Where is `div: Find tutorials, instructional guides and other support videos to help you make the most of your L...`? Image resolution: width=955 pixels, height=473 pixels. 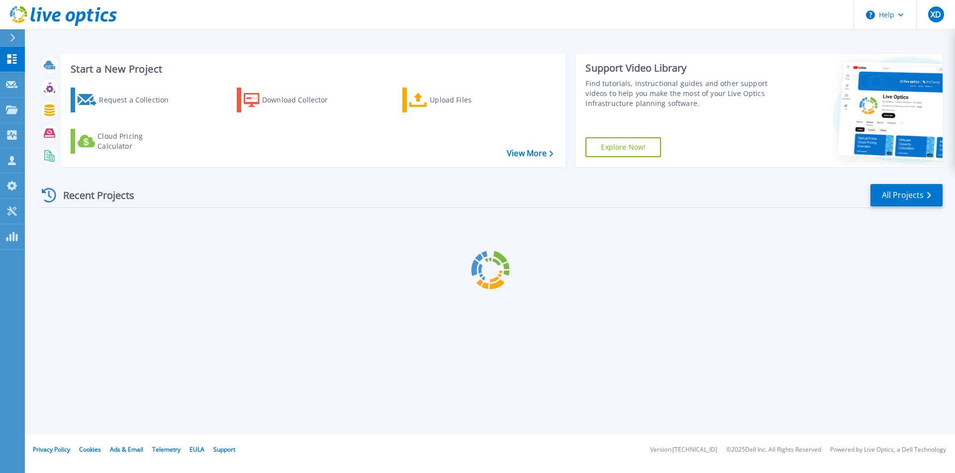
div: Find tutorials, instructional guides and other support videos to help you make the most of your L... is located at coordinates (679, 93).